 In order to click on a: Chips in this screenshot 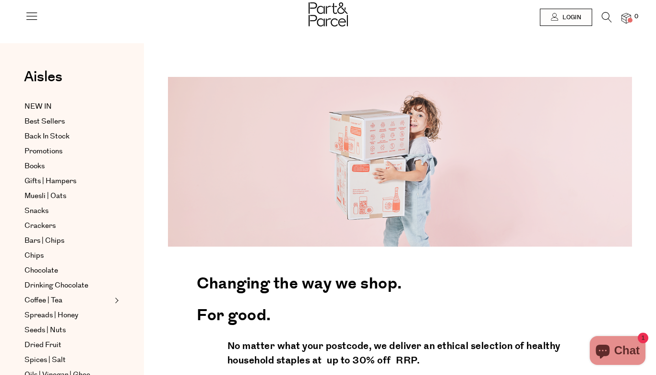, I will do `click(68, 255)`.